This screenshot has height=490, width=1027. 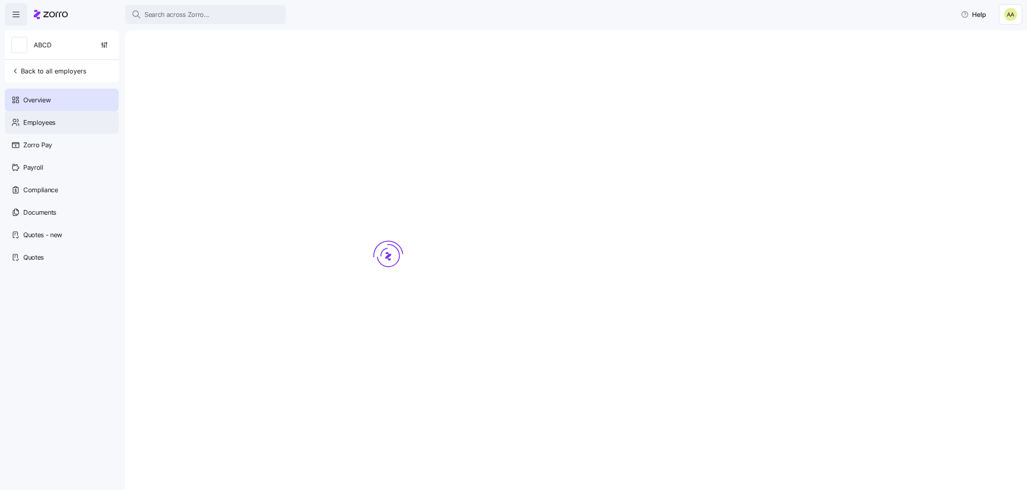 What do you see at coordinates (33, 167) in the screenshot?
I see `span: Payroll` at bounding box center [33, 167].